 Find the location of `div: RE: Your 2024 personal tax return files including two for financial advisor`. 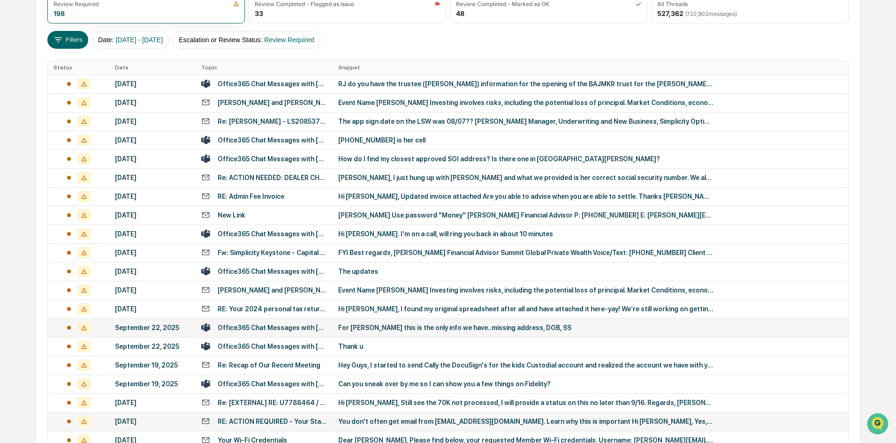

div: RE: Your 2024 personal tax return files including two for financial advisor is located at coordinates (272, 309).